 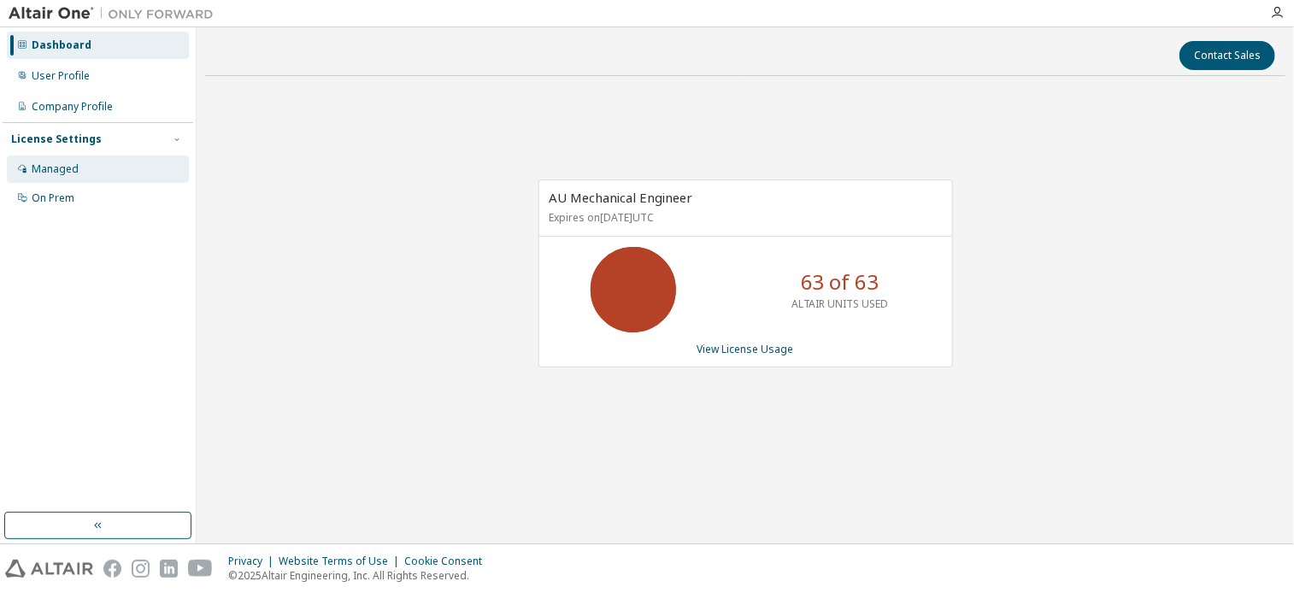 I want to click on p: 63 of 63, so click(x=840, y=282).